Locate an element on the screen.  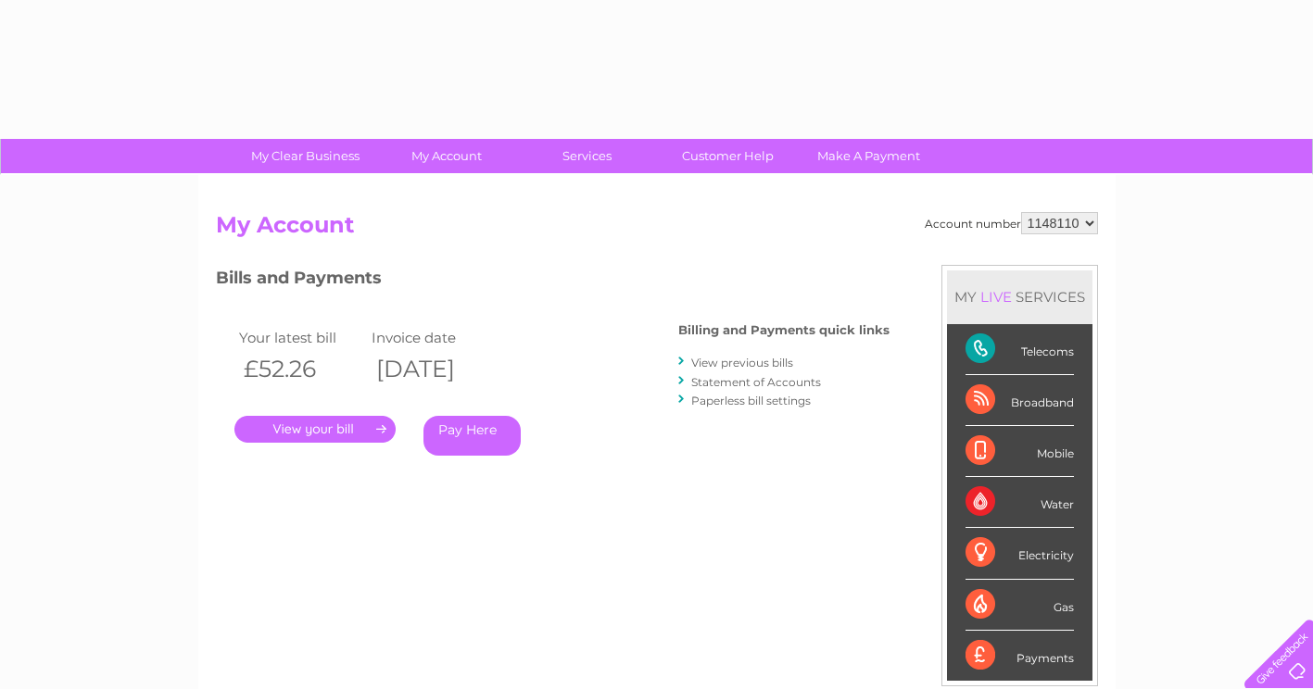
div: Broadband is located at coordinates (1019, 400).